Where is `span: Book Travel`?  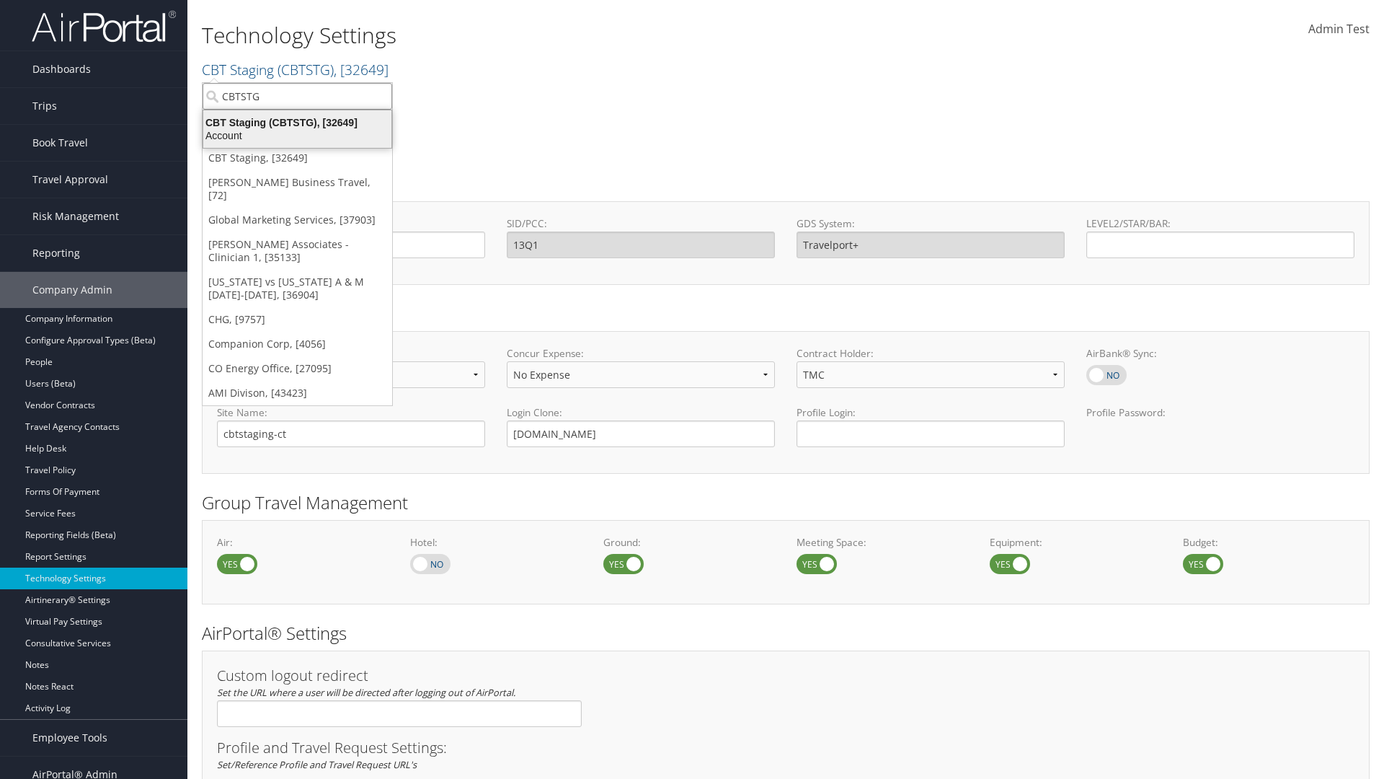
span: Book Travel is located at coordinates (60, 143).